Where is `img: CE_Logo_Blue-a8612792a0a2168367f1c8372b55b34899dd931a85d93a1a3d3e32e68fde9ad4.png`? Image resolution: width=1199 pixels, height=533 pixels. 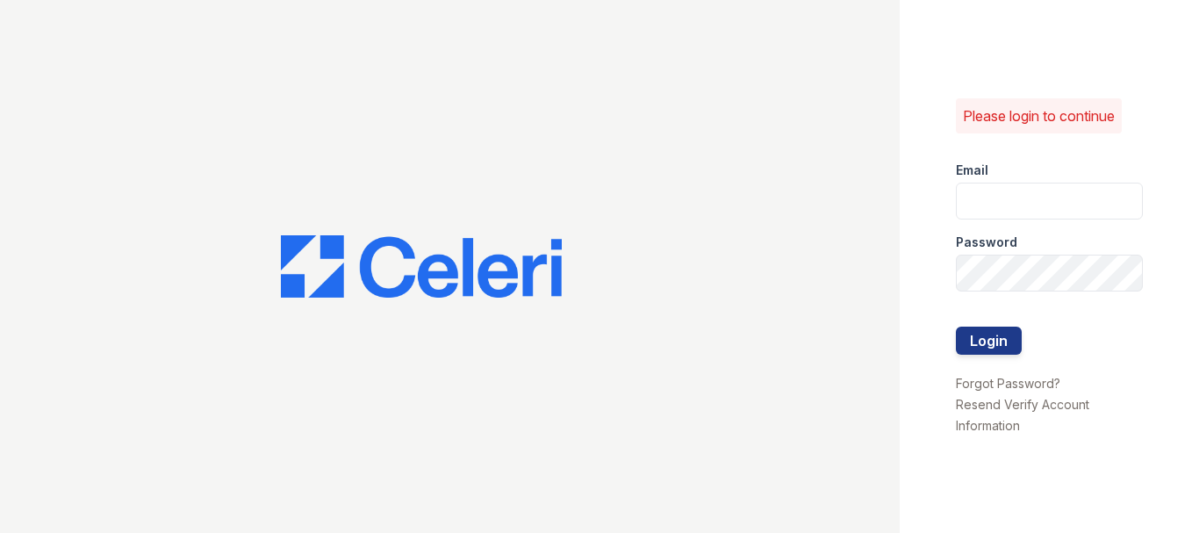 img: CE_Logo_Blue-a8612792a0a2168367f1c8372b55b34899dd931a85d93a1a3d3e32e68fde9ad4.png is located at coordinates (421, 267).